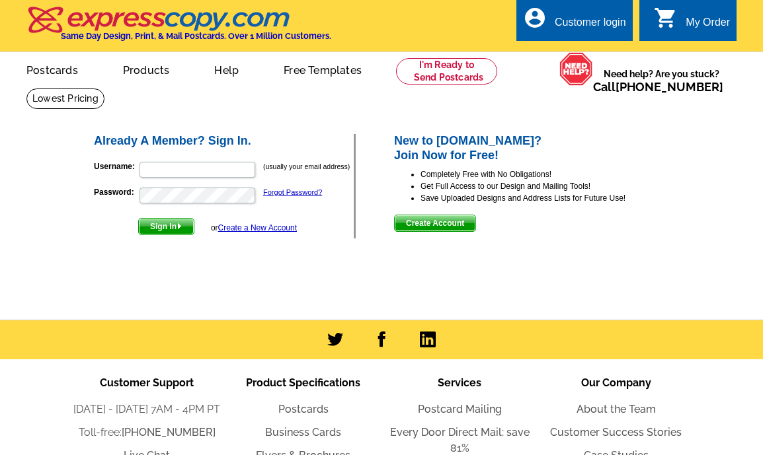 The width and height of the screenshot is (763, 455). Describe the element at coordinates (615, 432) in the screenshot. I see `a: Customer Success Stories` at that location.